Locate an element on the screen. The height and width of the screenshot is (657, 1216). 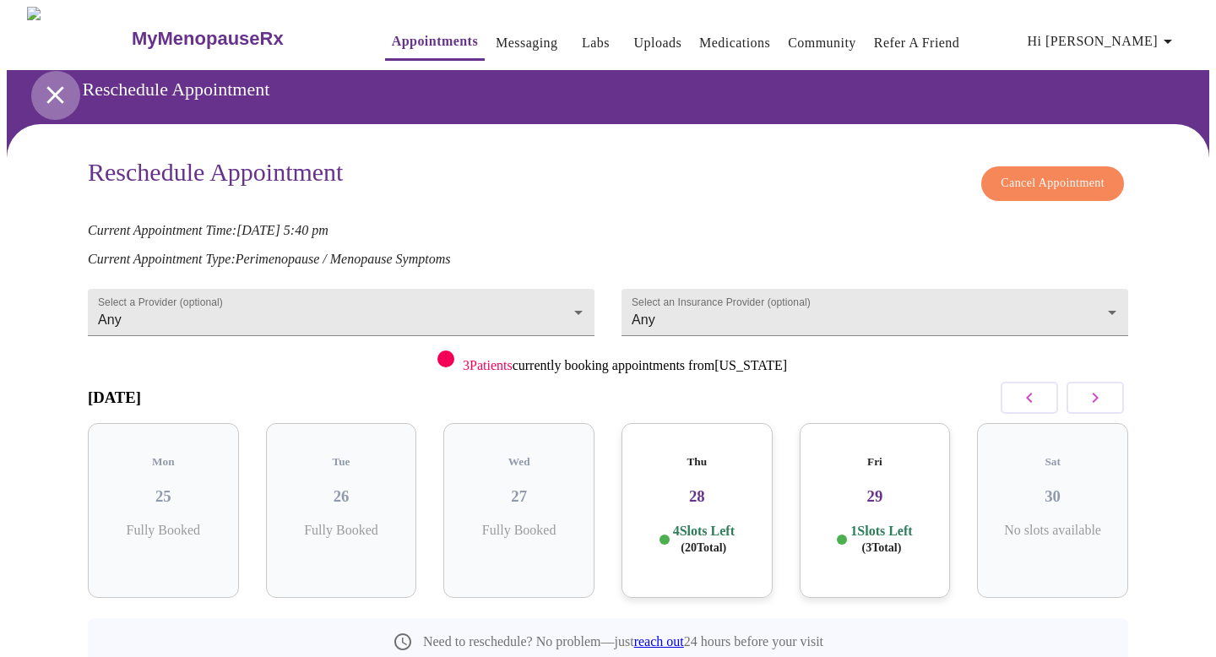
h5: Tue is located at coordinates (341, 462).